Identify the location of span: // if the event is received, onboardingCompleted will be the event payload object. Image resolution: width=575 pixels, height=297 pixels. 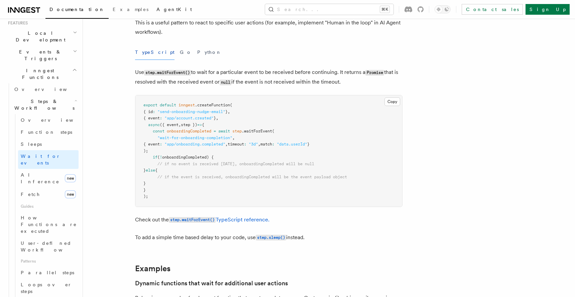
(252, 177).